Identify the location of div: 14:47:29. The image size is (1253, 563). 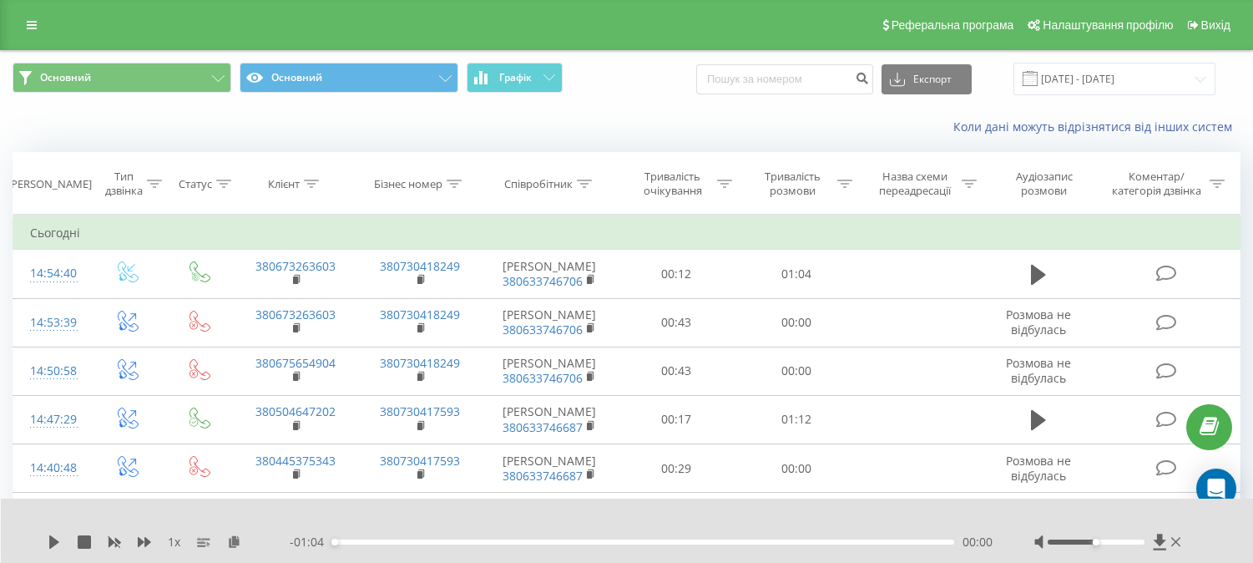
(51, 419).